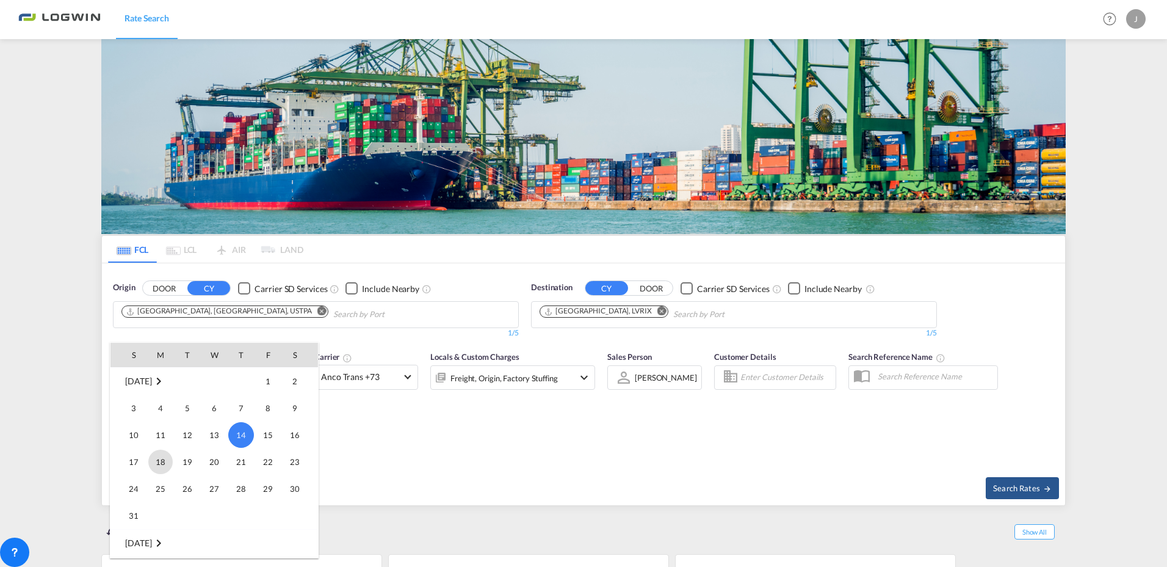 This screenshot has height=567, width=1167. I want to click on md-calendar: Calendar, so click(214, 450).